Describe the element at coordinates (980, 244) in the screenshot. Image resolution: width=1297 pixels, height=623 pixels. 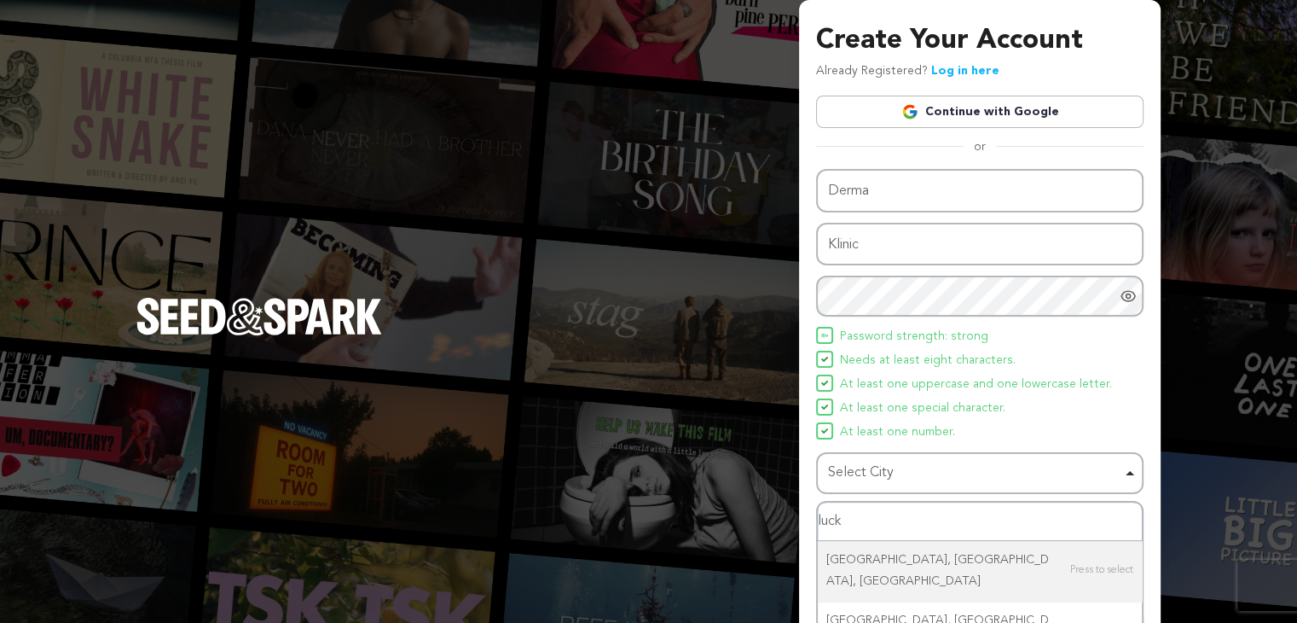
I see `input: Email address` at that location.